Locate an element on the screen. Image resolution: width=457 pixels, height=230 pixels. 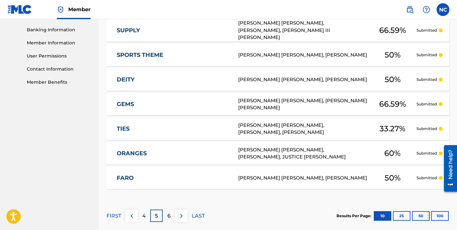
a: Member Information is located at coordinates (59, 43).